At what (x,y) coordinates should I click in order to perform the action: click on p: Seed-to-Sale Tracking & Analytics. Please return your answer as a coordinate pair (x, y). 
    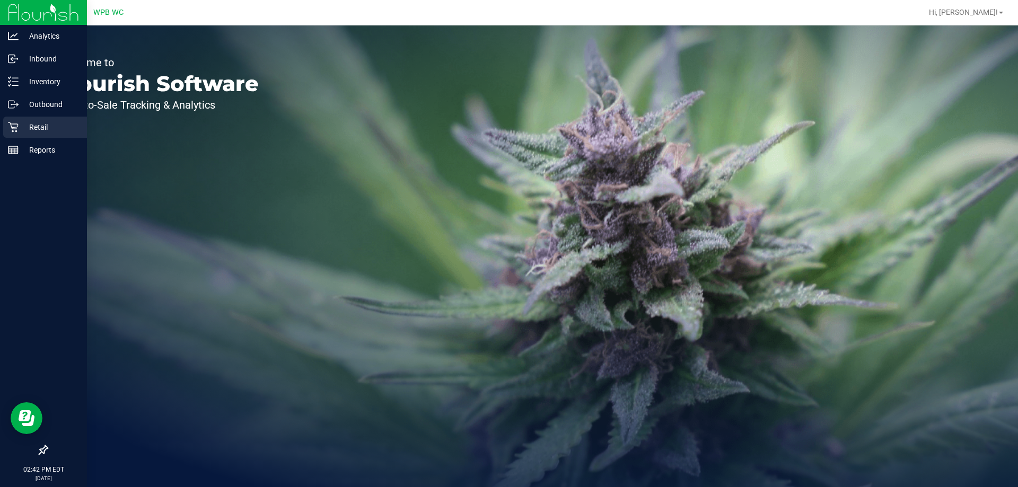
    Looking at the image, I should click on (158, 105).